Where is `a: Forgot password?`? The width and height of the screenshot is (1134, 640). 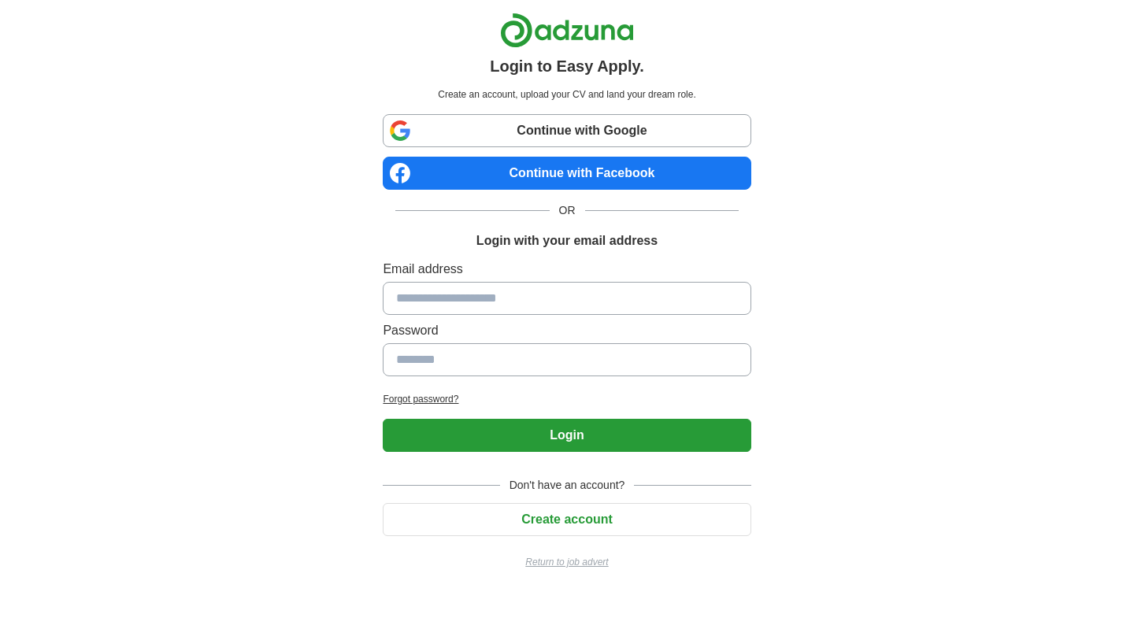 a: Forgot password? is located at coordinates (566, 399).